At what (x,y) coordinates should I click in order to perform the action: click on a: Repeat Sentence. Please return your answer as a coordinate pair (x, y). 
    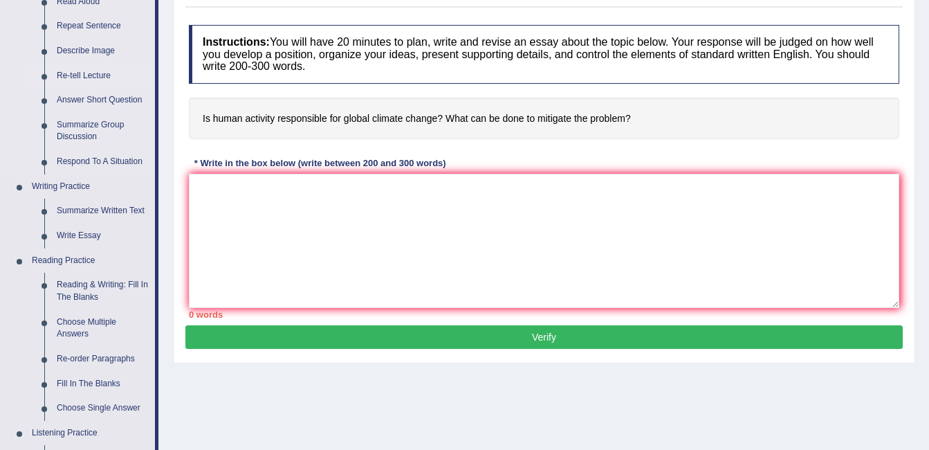
    Looking at the image, I should click on (102, 26).